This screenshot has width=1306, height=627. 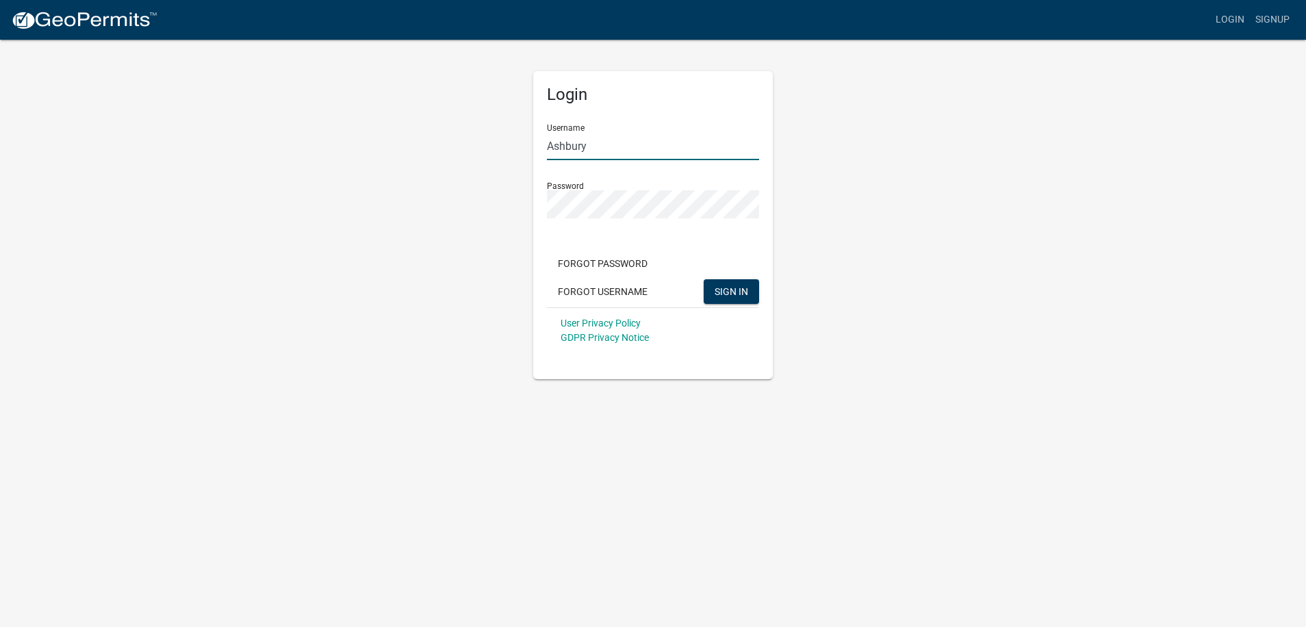 I want to click on span: SIGN IN, so click(x=731, y=291).